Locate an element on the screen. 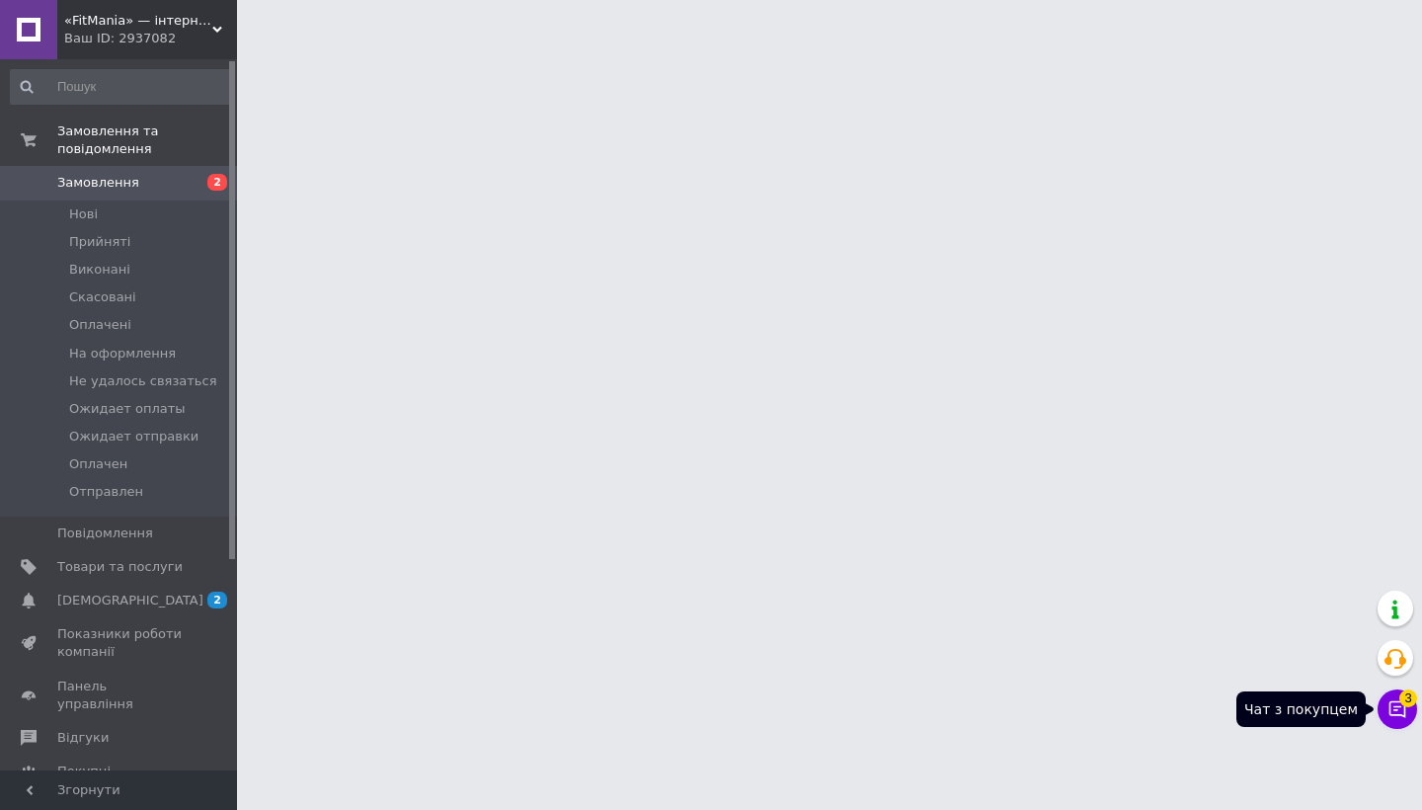 The height and width of the screenshot is (810, 1422). span: Замовлення та повідомлення is located at coordinates (147, 140).